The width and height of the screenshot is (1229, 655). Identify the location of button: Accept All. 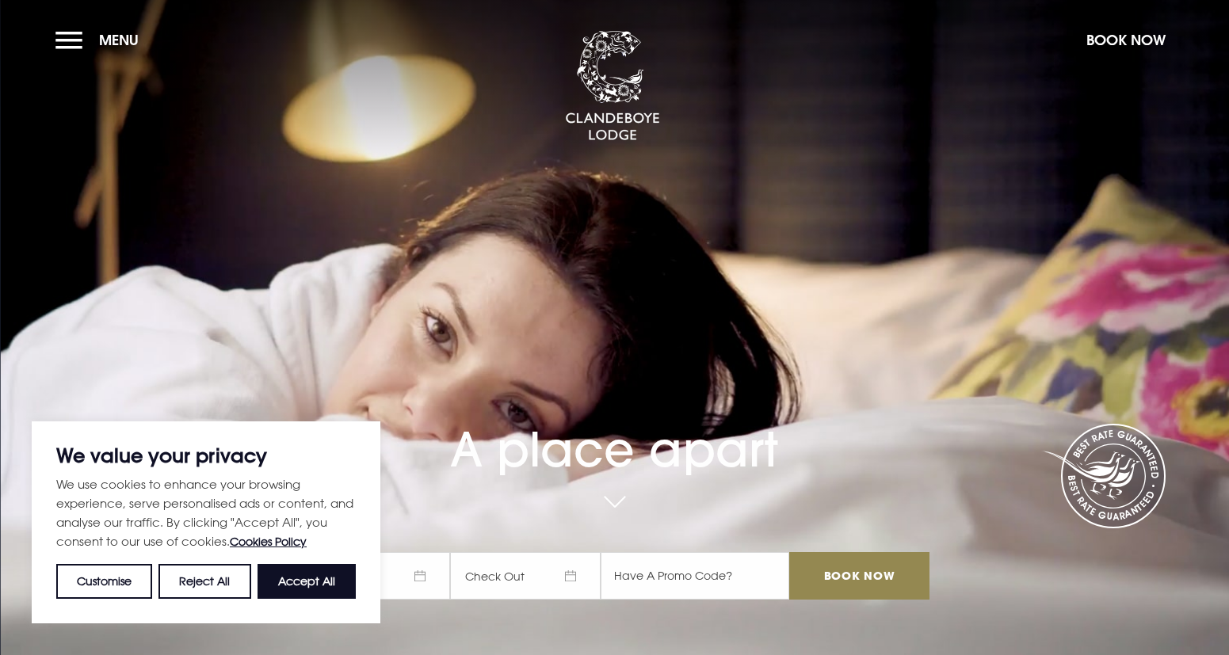
(307, 582).